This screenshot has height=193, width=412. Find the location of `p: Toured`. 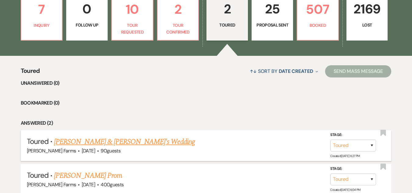

p: Toured is located at coordinates (227, 25).